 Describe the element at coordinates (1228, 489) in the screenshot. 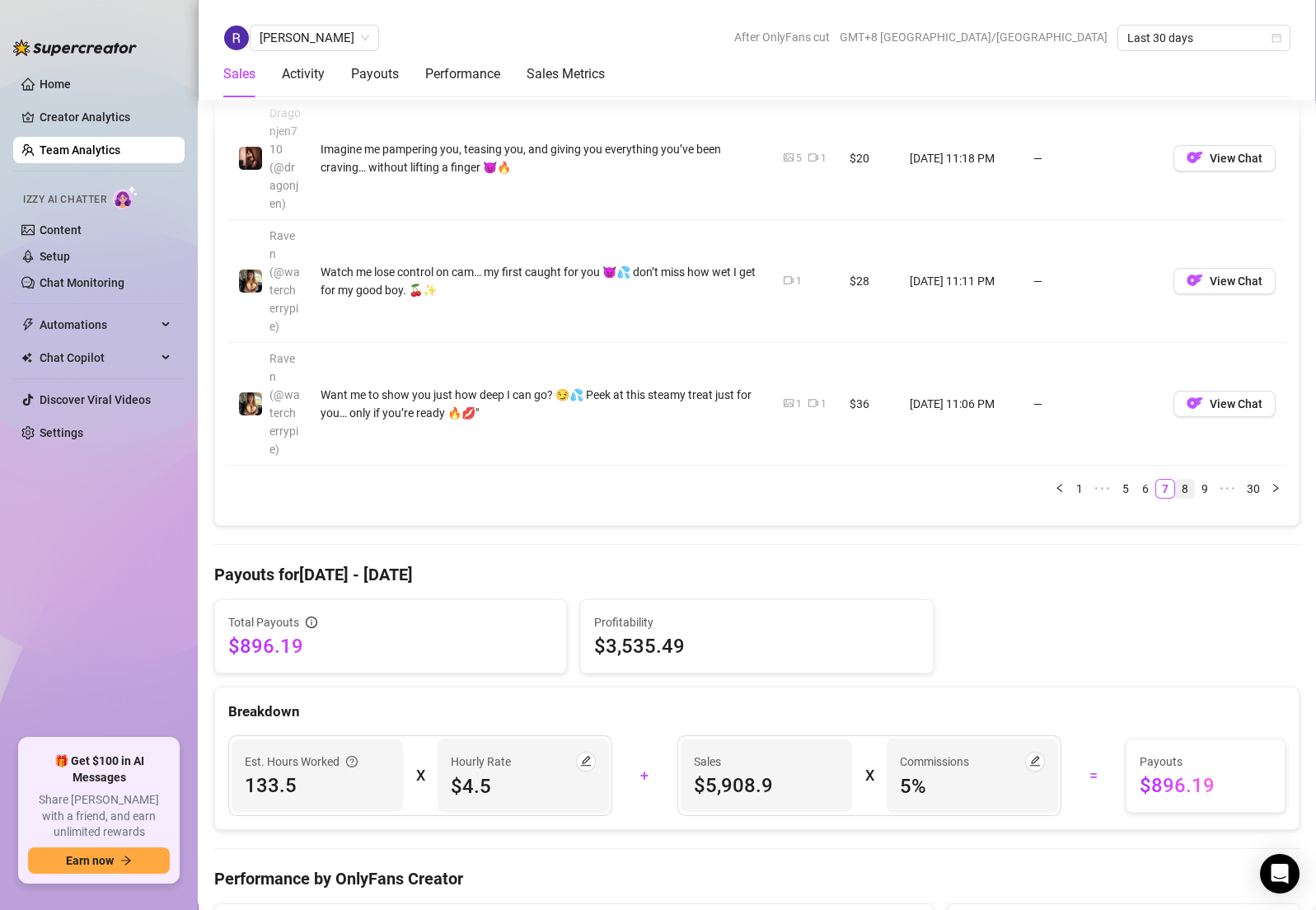

I see `li: Next 5 Pages` at that location.